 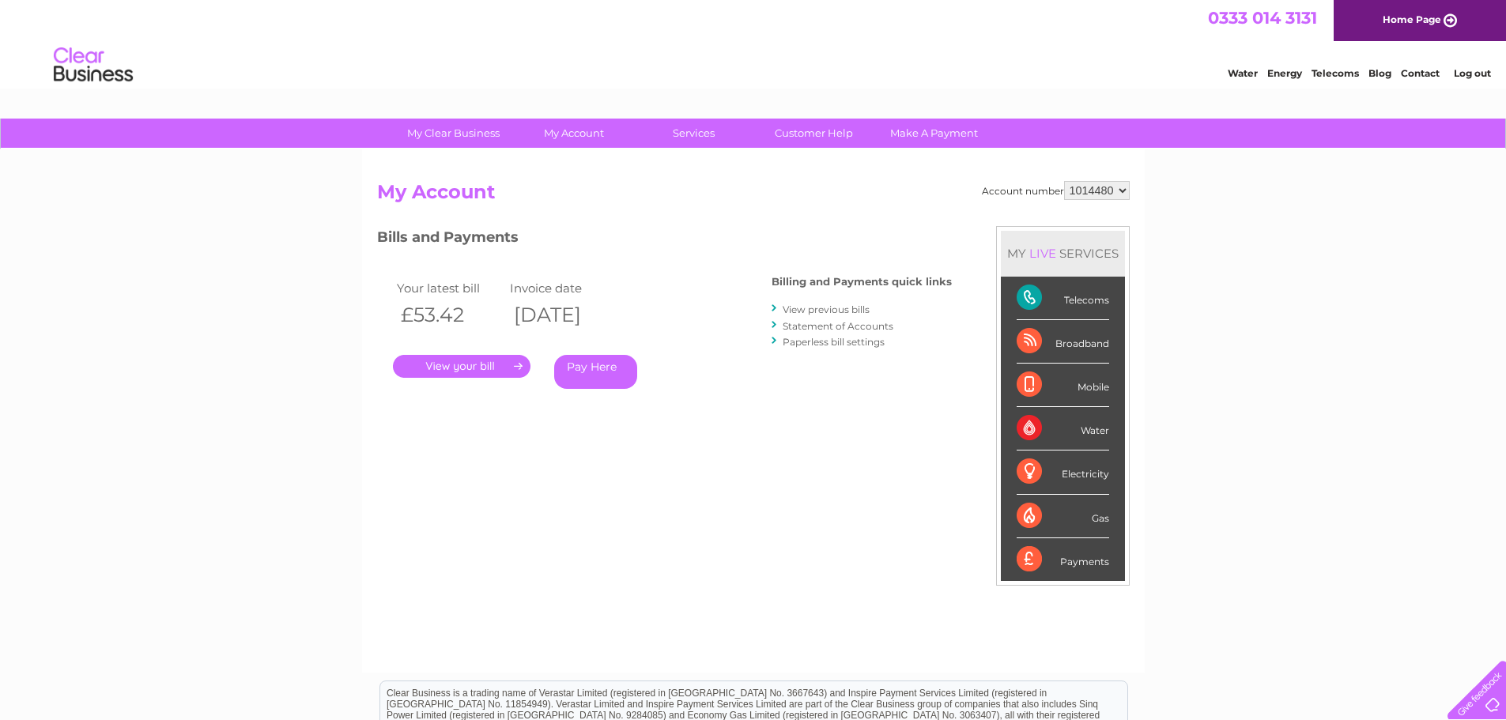 What do you see at coordinates (826, 309) in the screenshot?
I see `a: View previous bills` at bounding box center [826, 309].